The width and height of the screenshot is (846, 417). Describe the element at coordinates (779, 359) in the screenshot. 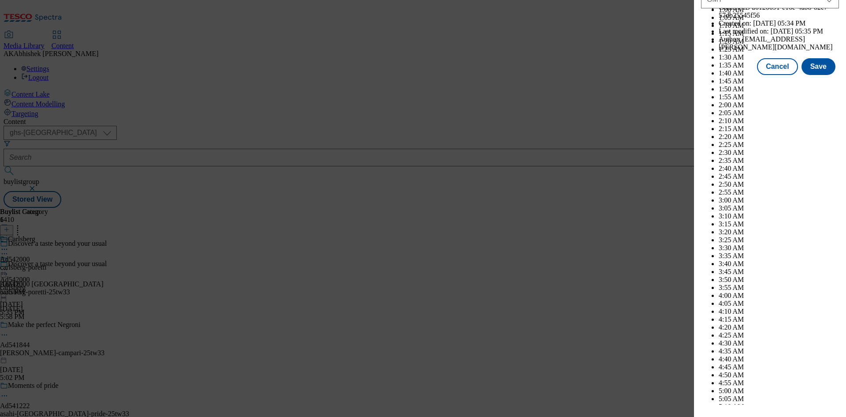

I see `li: 4:40 AM` at that location.